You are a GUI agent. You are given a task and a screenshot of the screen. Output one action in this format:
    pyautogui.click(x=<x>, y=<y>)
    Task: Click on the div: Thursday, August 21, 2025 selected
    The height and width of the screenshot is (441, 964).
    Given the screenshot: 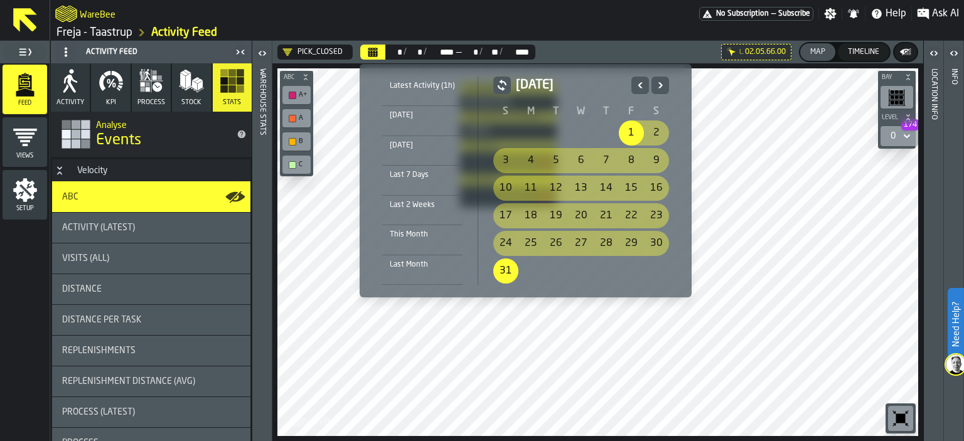 What is the action you would take?
    pyautogui.click(x=606, y=216)
    